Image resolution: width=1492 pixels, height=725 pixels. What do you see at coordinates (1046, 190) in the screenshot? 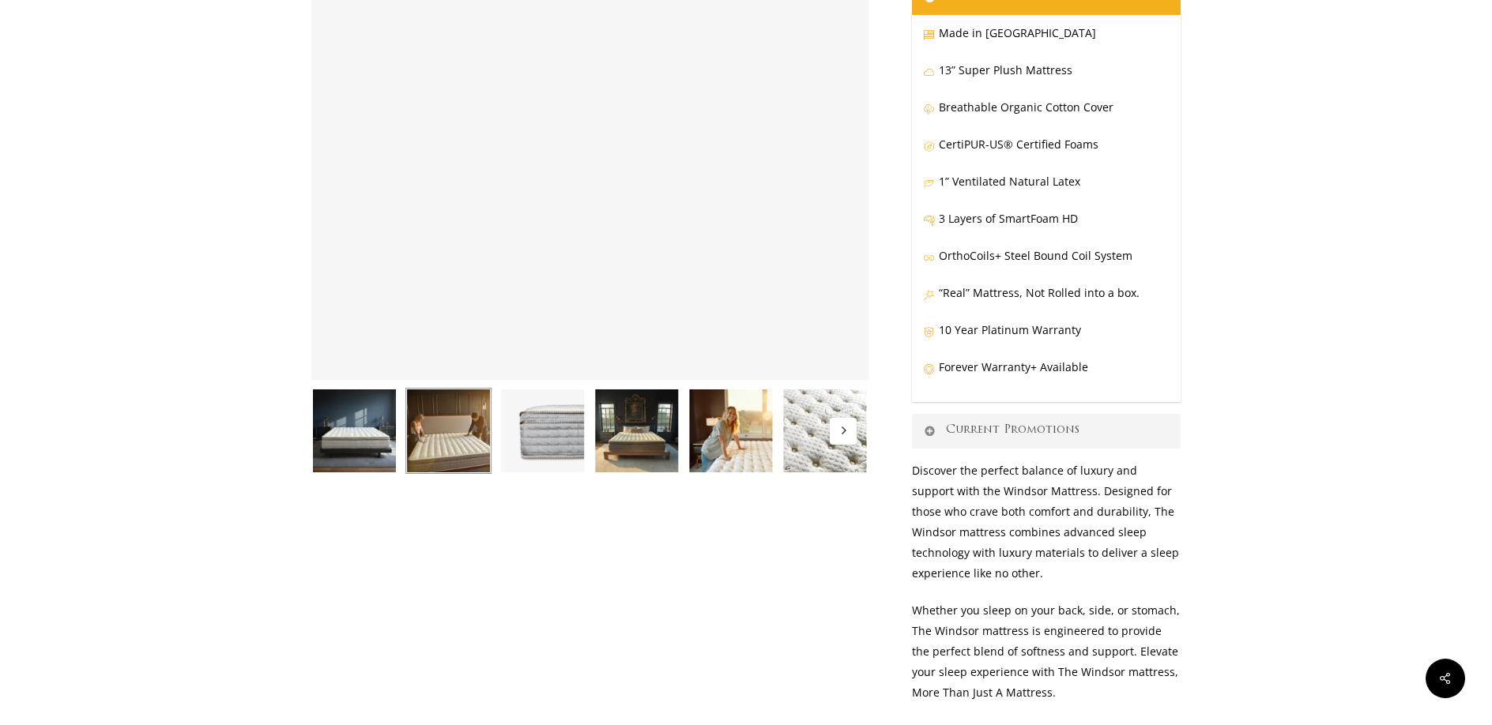
I see `p: 1” Ventilated Natural Latex` at bounding box center [1046, 190].